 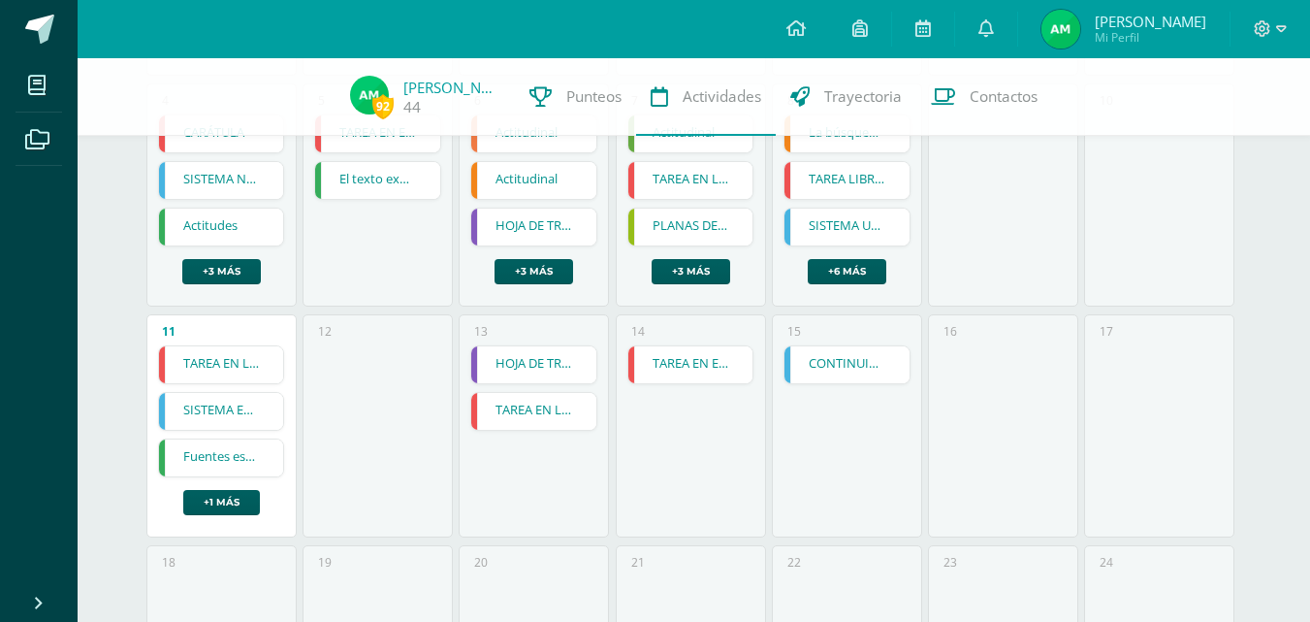 I want to click on div: SISTEMA URINARIO / GUIA 2 | Tarea, so click(x=847, y=227).